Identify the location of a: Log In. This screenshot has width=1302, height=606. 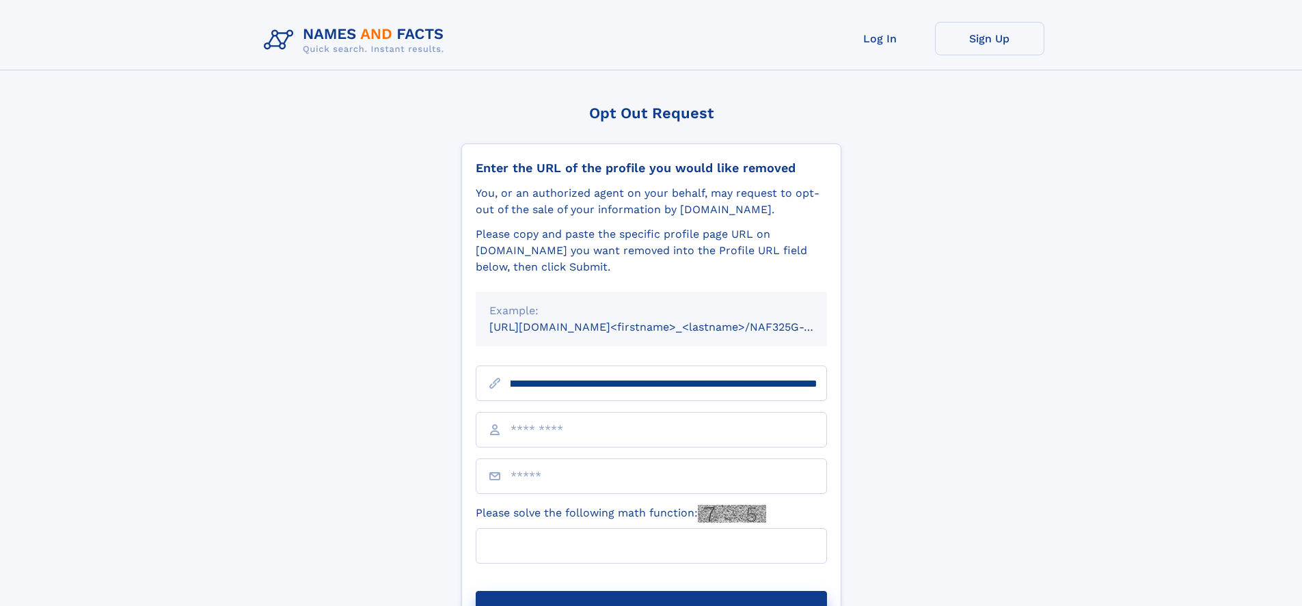
(880, 38).